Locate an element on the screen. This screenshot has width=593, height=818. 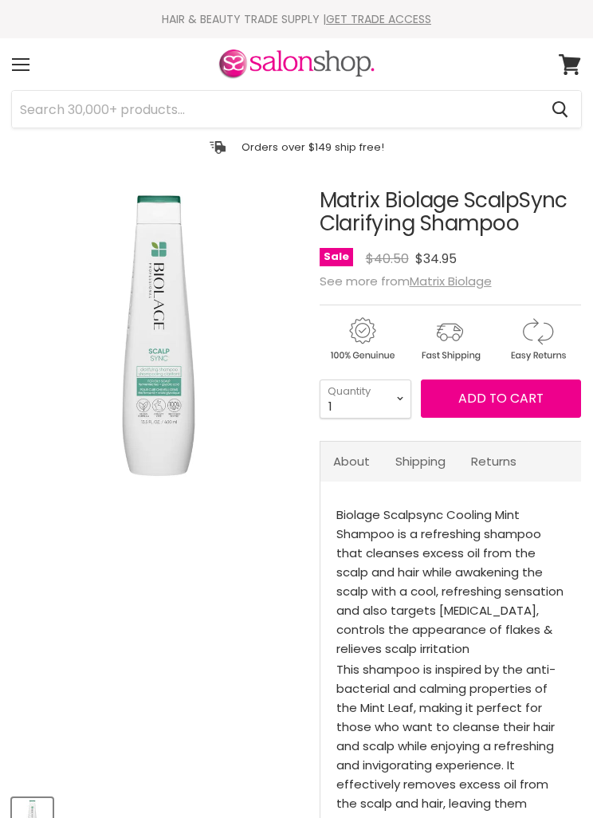
select: Quantity is located at coordinates (365, 399).